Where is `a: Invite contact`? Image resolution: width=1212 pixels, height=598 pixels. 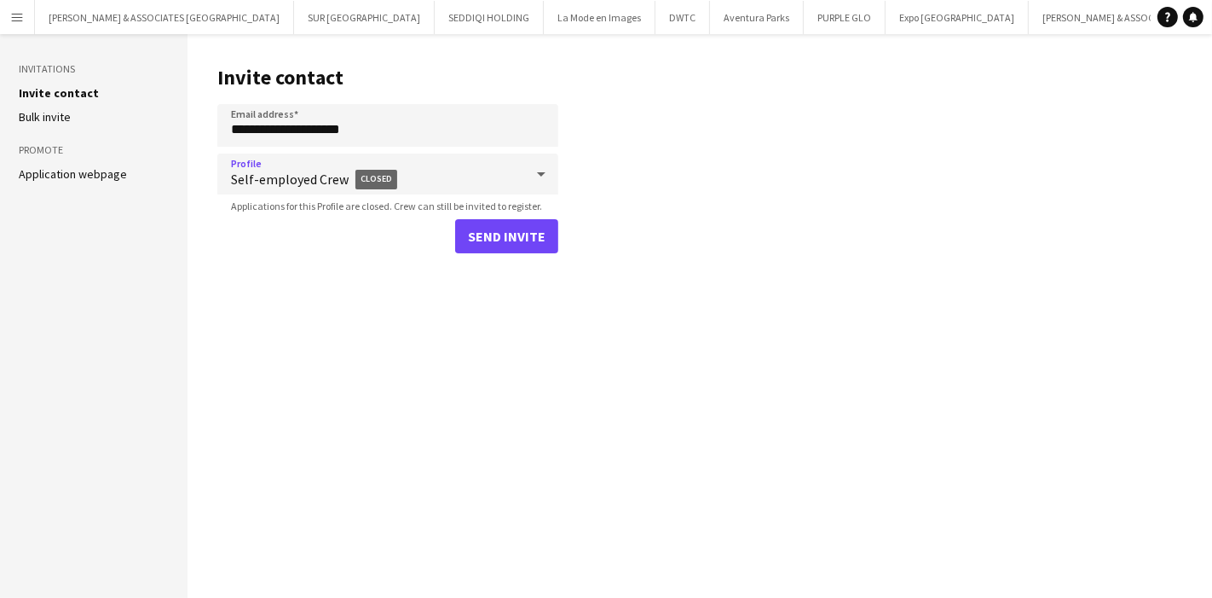
a: Invite contact is located at coordinates (59, 93).